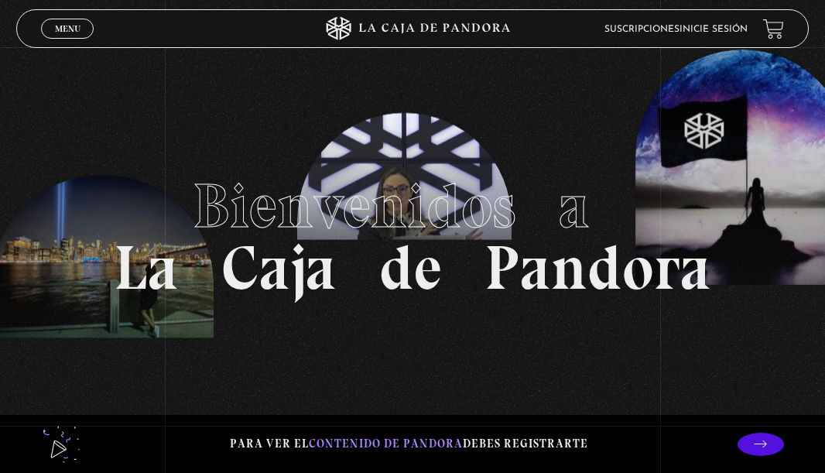  What do you see at coordinates (642, 29) in the screenshot?
I see `a: Suscripciones` at bounding box center [642, 29].